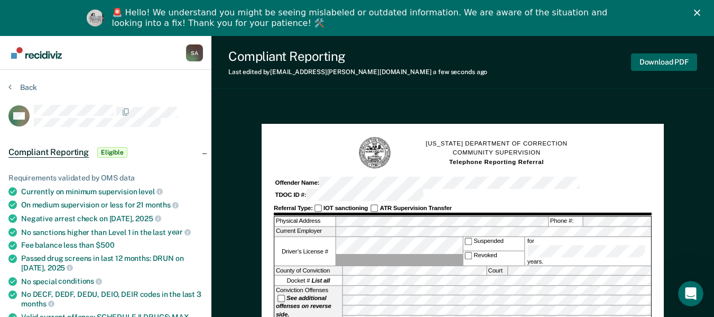 The image size is (714, 317). What do you see at coordinates (469, 241) in the screenshot?
I see `input: Suspended` at bounding box center [469, 241].